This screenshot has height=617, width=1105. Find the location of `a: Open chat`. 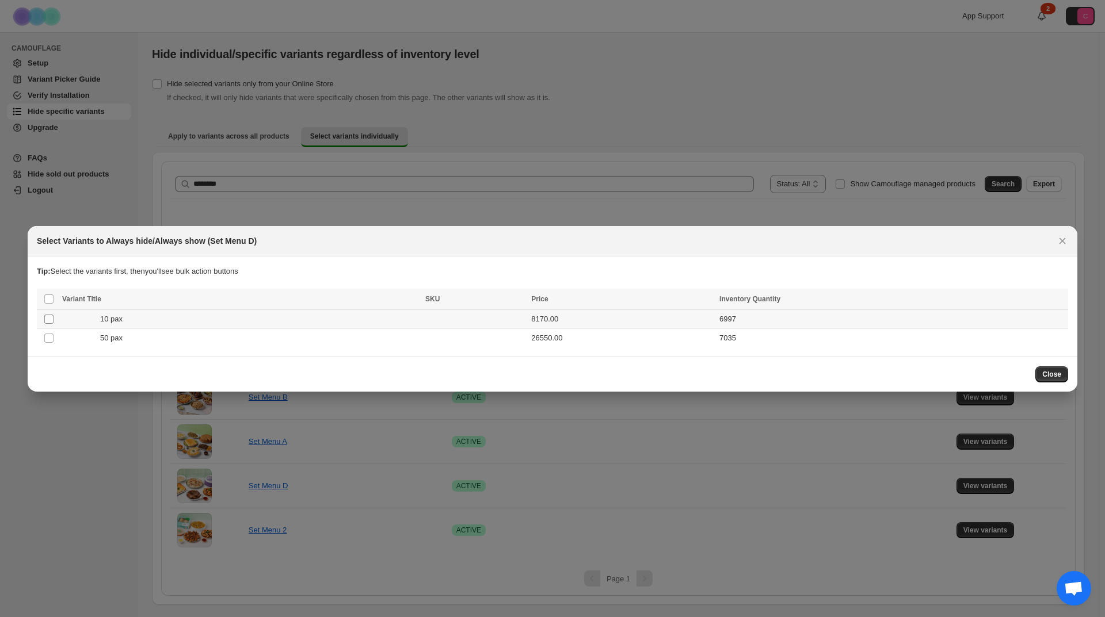

a: Open chat is located at coordinates (1074, 589).